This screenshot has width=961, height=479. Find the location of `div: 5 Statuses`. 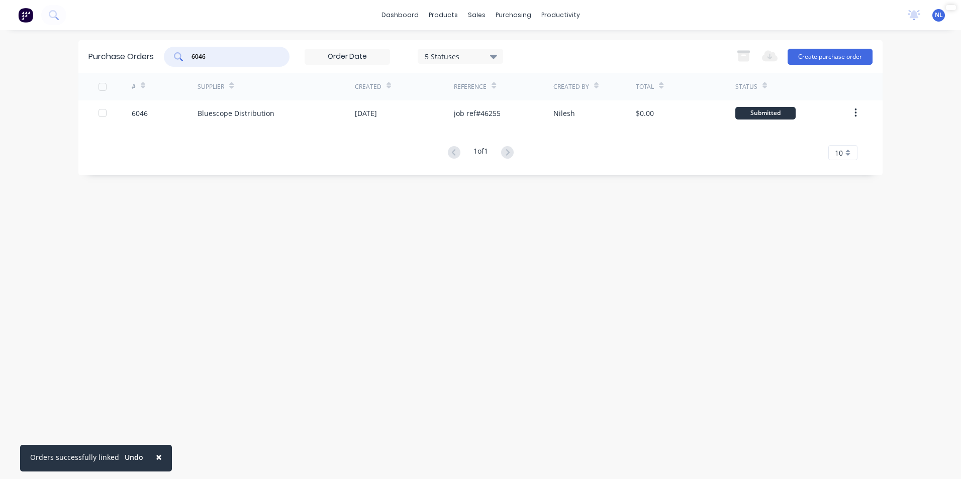

div: 5 Statuses is located at coordinates (460, 56).